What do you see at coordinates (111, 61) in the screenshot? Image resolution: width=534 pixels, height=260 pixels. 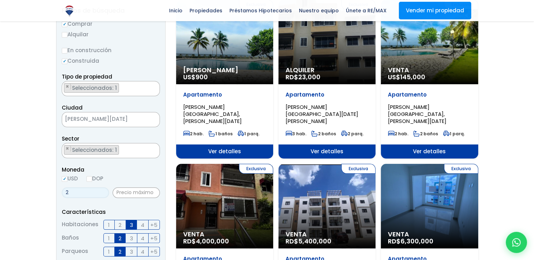 I see `label: Construida` at bounding box center [111, 61].